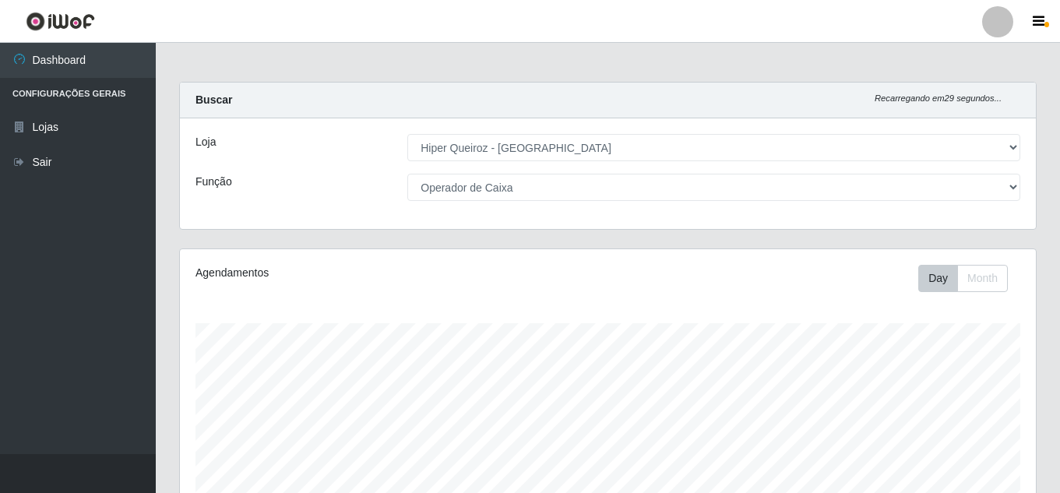  I want to click on strong: Buscar, so click(213, 100).